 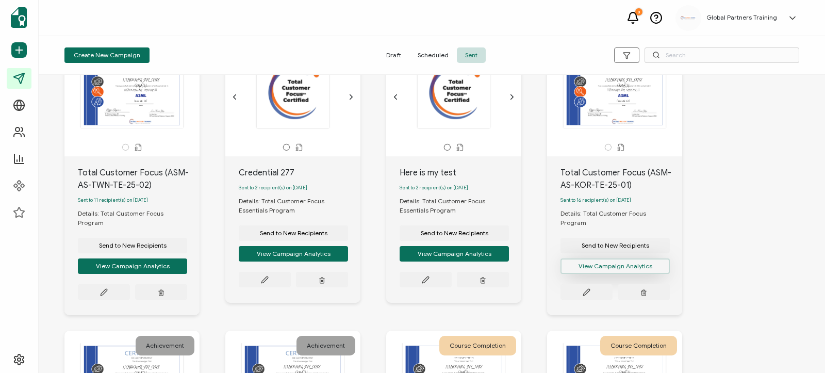 I want to click on button: Create New Campaign, so click(x=107, y=55).